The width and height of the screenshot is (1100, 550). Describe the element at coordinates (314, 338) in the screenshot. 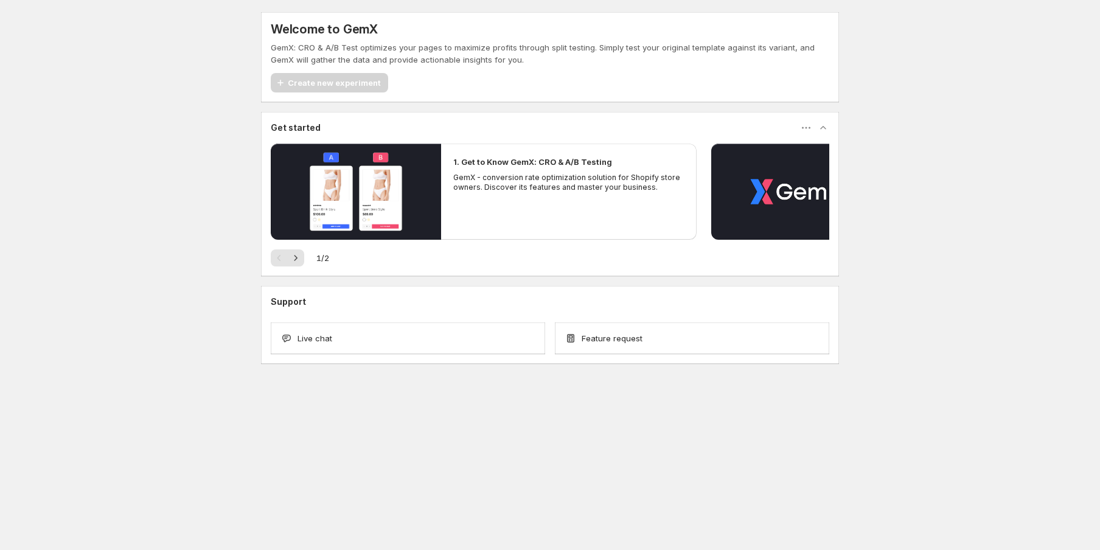

I see `span: Live chat` at that location.